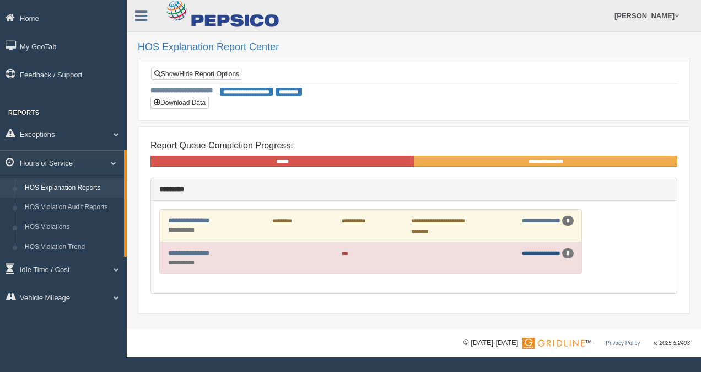 This screenshot has width=701, height=372. I want to click on button: Download Data, so click(180, 103).